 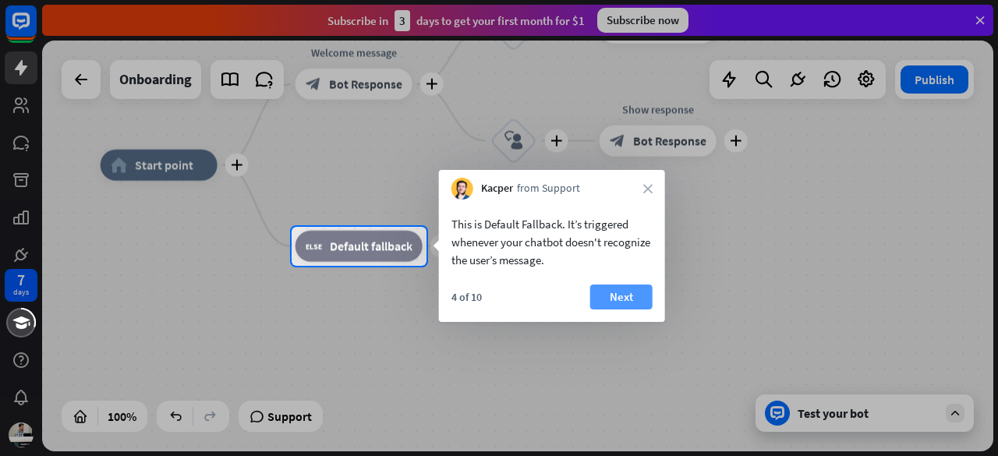 I want to click on div: This is Default Fallback. It’s triggered whenever your chatbot doesn't recognize the user’s message., so click(x=552, y=242).